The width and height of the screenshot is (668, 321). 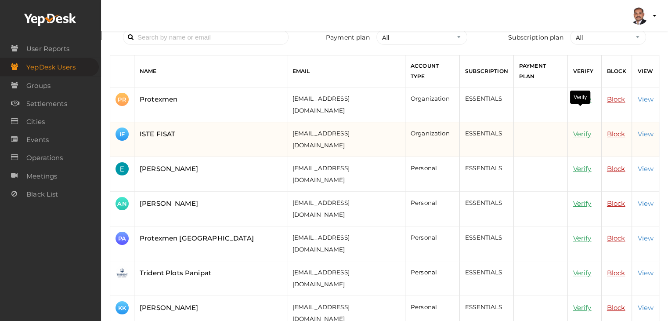 What do you see at coordinates (206, 37) in the screenshot?
I see `input: Search by name or email` at bounding box center [206, 37].